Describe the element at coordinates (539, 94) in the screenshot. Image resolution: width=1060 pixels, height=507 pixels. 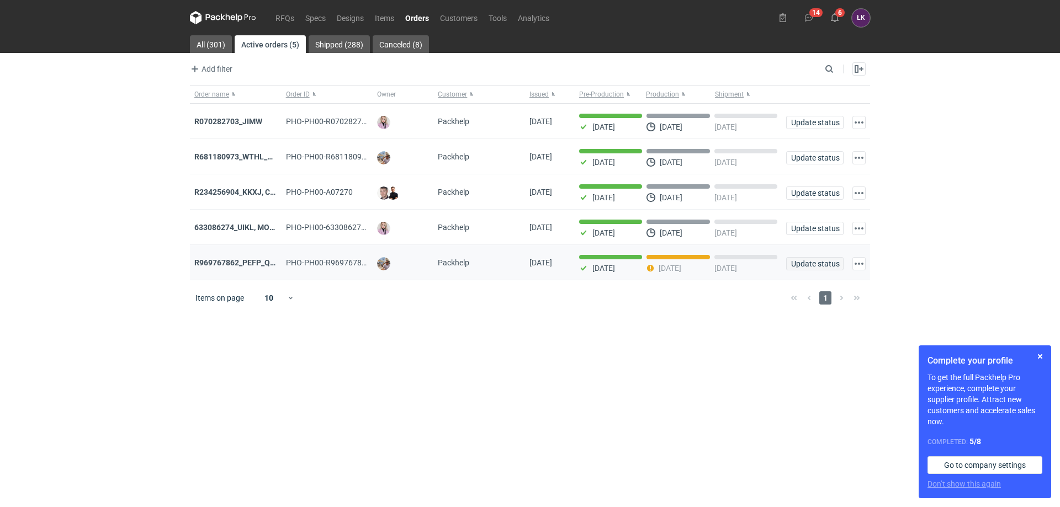
I see `span: Issued` at that location.